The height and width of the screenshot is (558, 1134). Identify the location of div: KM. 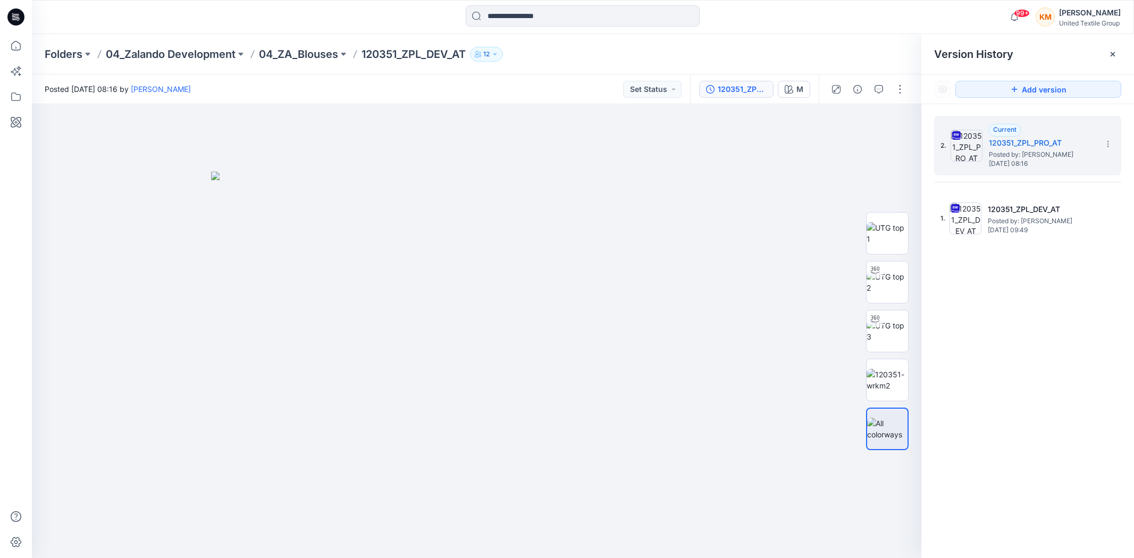
(1045, 17).